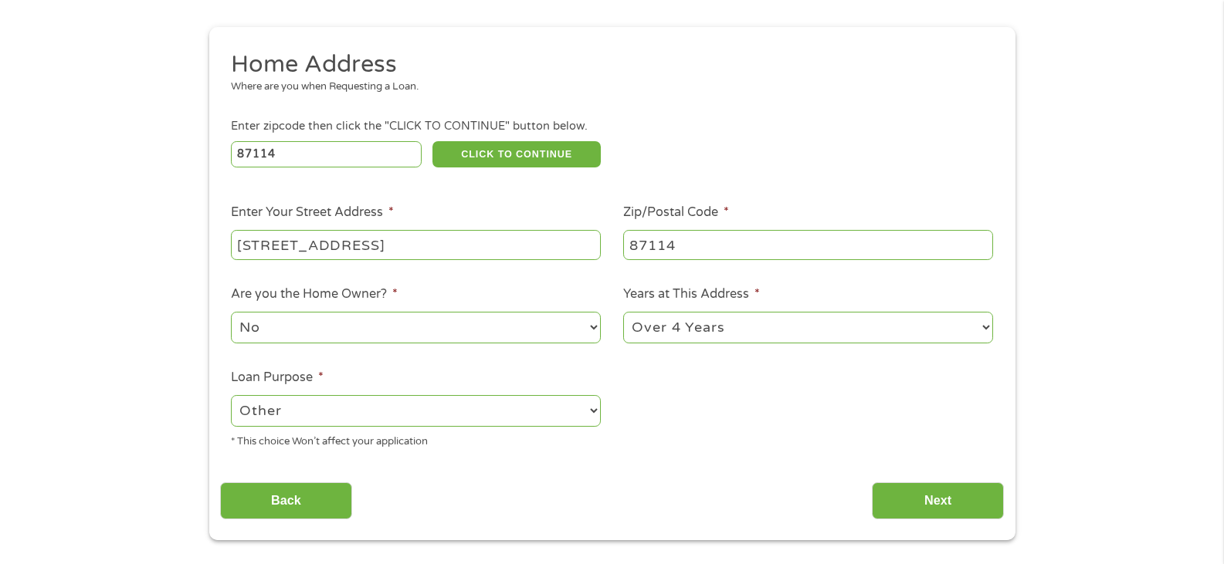 The height and width of the screenshot is (564, 1224). What do you see at coordinates (326, 154) in the screenshot?
I see `input: Enter Zipcode (e.g 01510)` at bounding box center [326, 154].